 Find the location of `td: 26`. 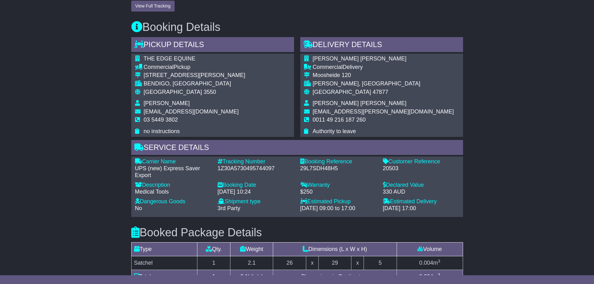

td: 26 is located at coordinates (289, 263).